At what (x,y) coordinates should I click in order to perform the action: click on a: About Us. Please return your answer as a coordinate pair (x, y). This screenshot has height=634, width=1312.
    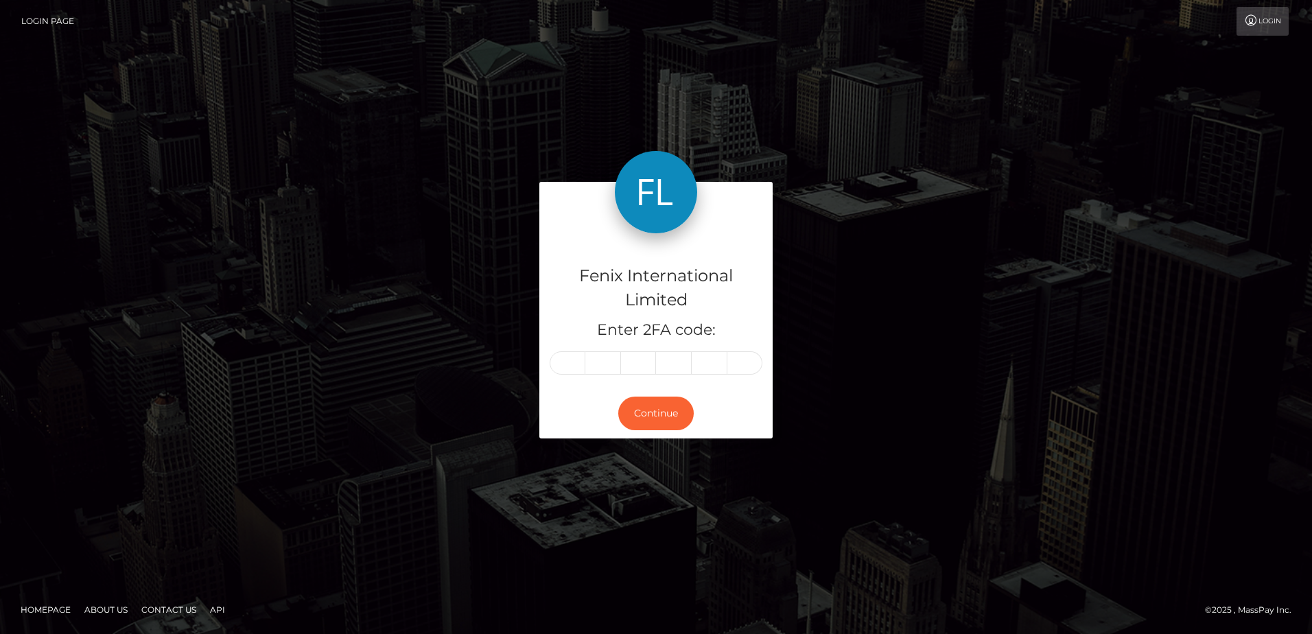
    Looking at the image, I should click on (106, 610).